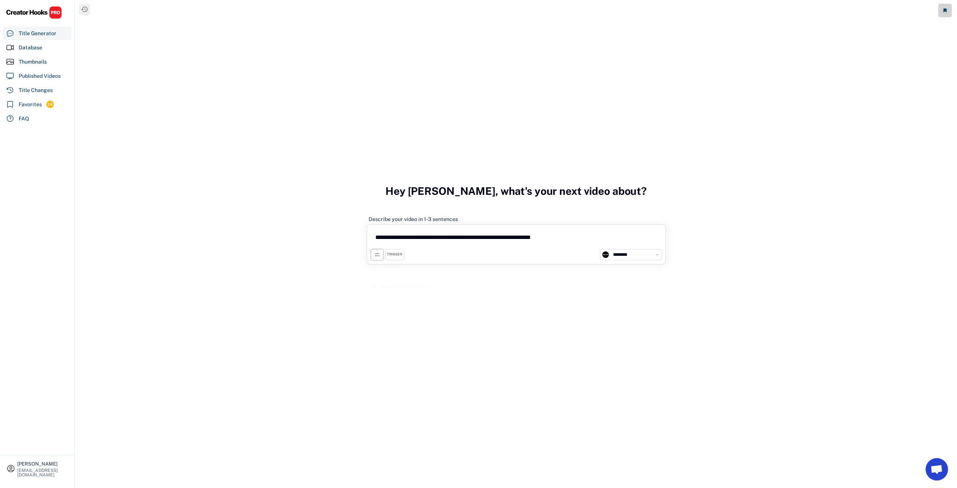 The height and width of the screenshot is (488, 957). What do you see at coordinates (606, 255) in the screenshot?
I see `img: channels4_profile.jpg` at bounding box center [606, 255].